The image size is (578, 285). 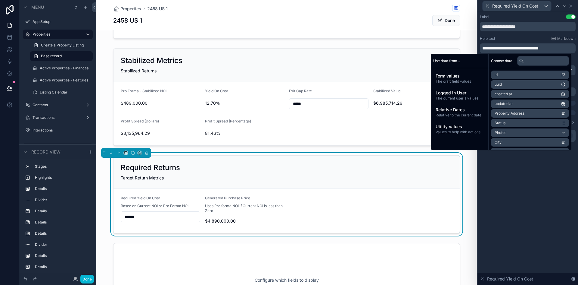 I want to click on label: Transactions, so click(x=58, y=117).